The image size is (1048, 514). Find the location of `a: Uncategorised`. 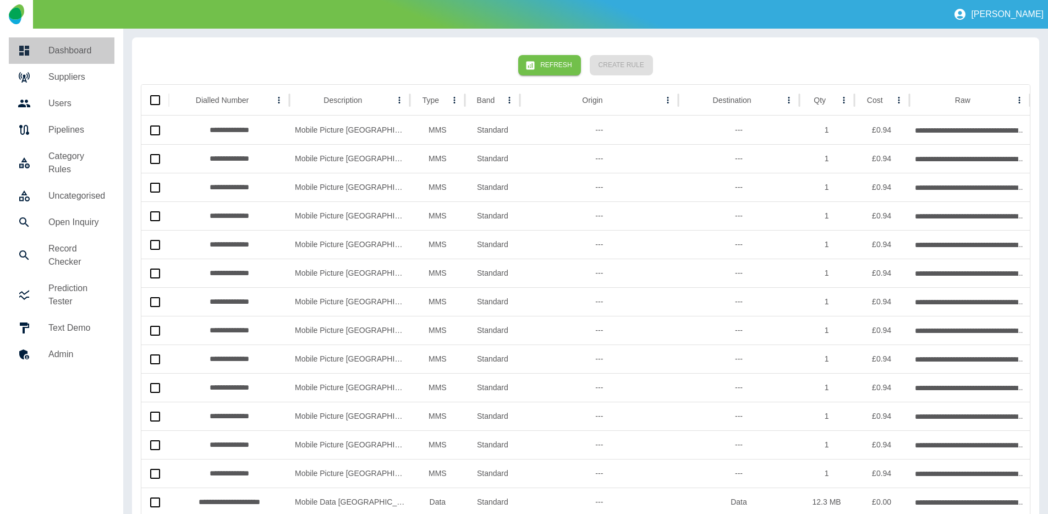

a: Uncategorised is located at coordinates (62, 196).